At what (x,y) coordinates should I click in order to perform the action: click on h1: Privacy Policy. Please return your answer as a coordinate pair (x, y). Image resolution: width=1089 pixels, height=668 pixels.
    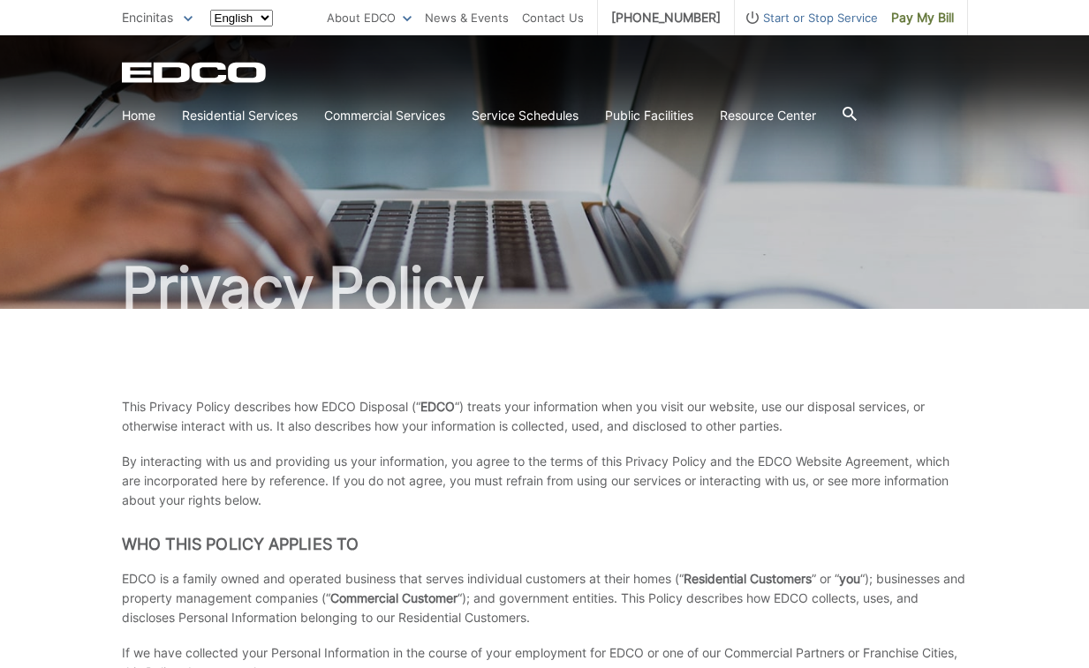
    Looking at the image, I should click on (545, 288).